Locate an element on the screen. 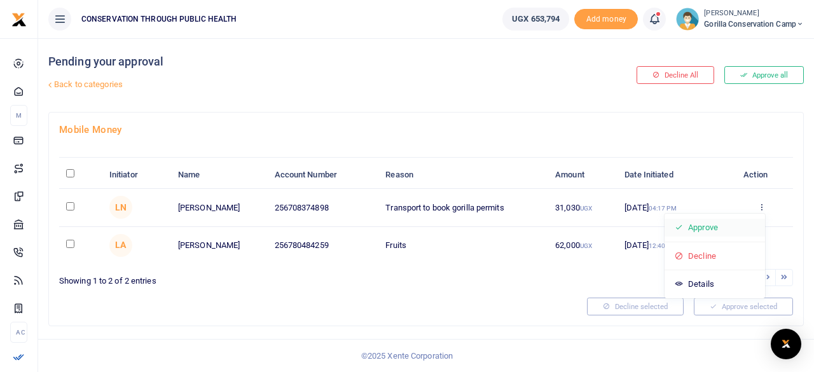 The width and height of the screenshot is (814, 372). a: Details is located at coordinates (715, 284).